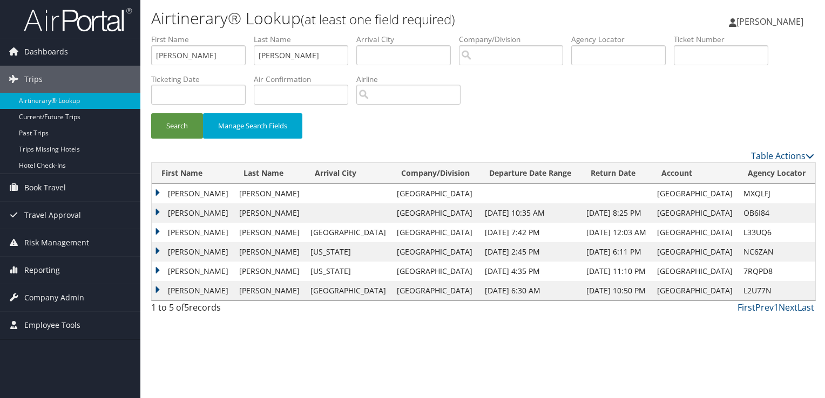 This screenshot has width=825, height=398. I want to click on button: Manage Search Fields, so click(253, 126).